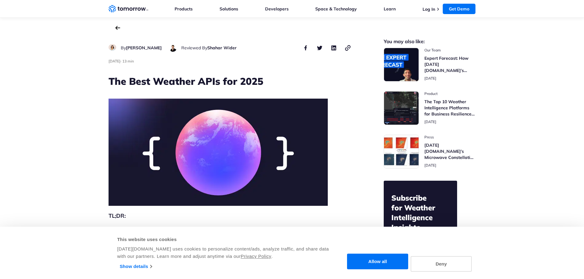 The width and height of the screenshot is (584, 279). I want to click on li: Weather APIs provide developers access to current, forecasted, and historical weather data., so click(236, 229).